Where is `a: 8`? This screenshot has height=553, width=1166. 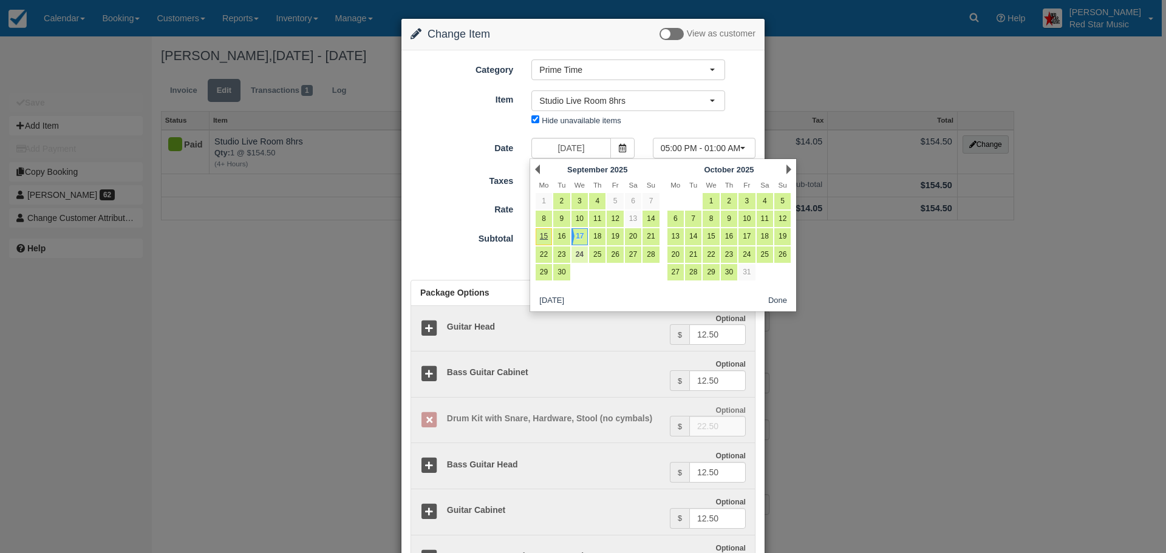 a: 8 is located at coordinates (711, 219).